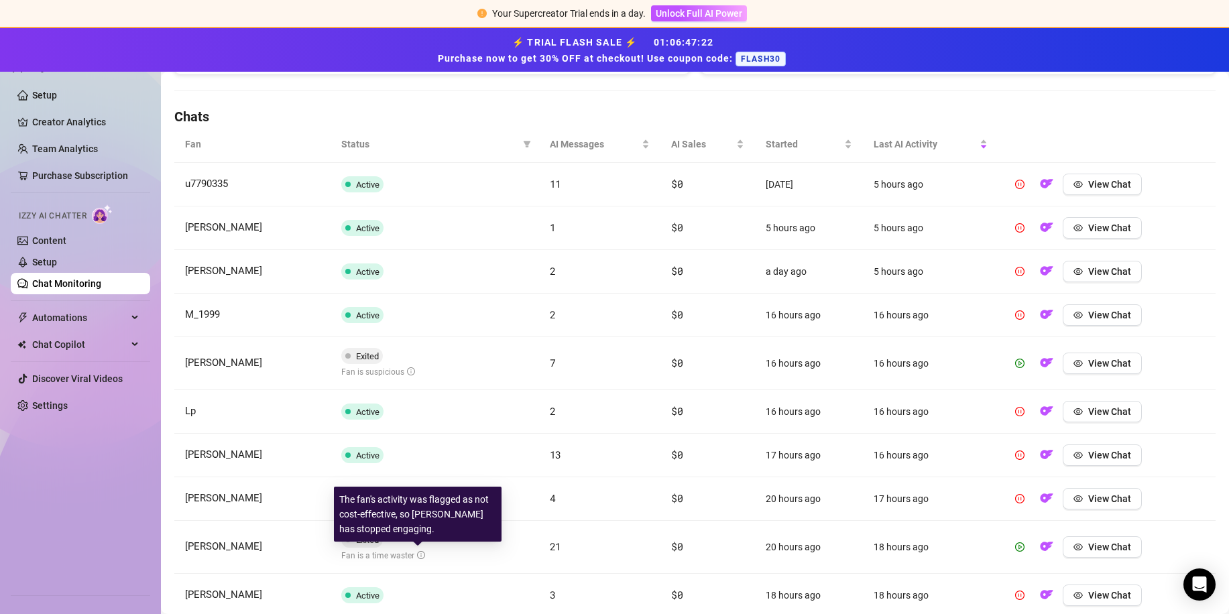 The width and height of the screenshot is (1229, 614). What do you see at coordinates (925, 144) in the screenshot?
I see `span: Last AI Activity` at bounding box center [925, 144].